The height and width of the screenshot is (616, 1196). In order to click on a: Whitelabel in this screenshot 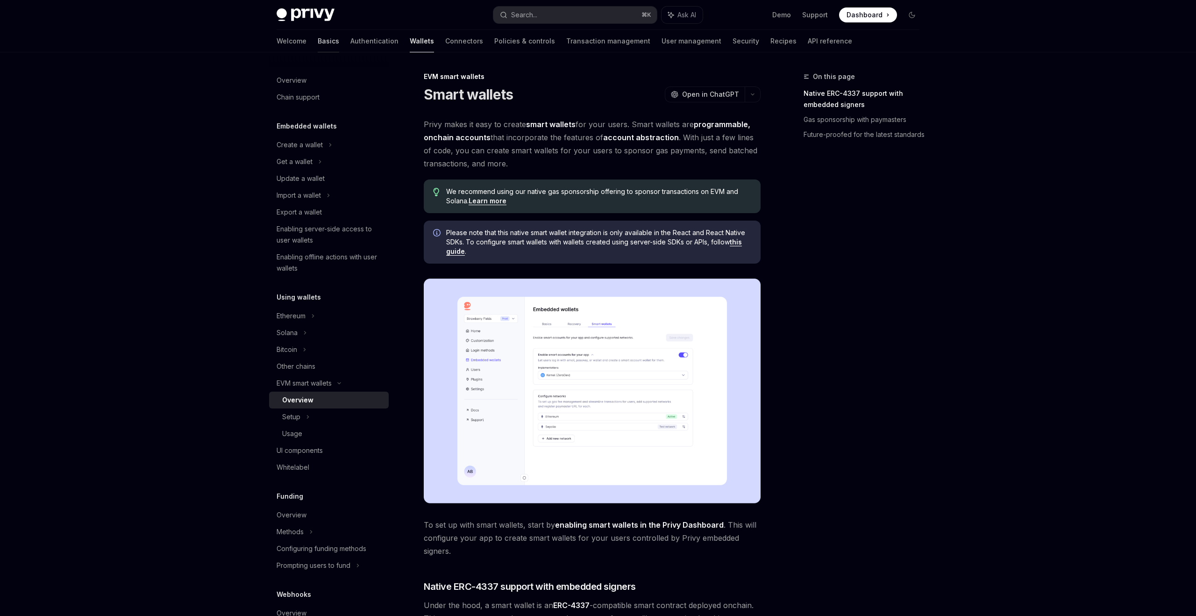, I will do `click(329, 467)`.